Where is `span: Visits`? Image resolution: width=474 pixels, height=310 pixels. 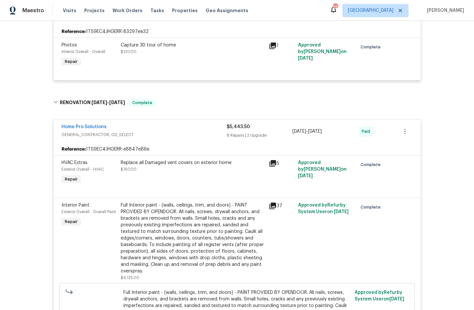 span: Visits is located at coordinates (69, 11).